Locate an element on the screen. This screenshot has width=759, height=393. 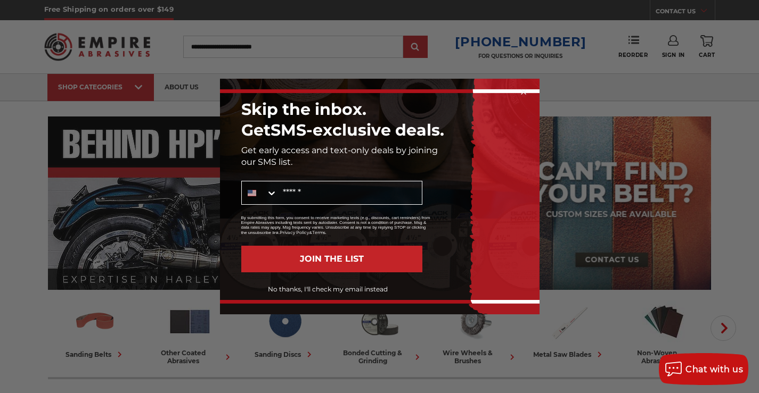
span: Chat with us is located at coordinates (714, 369).